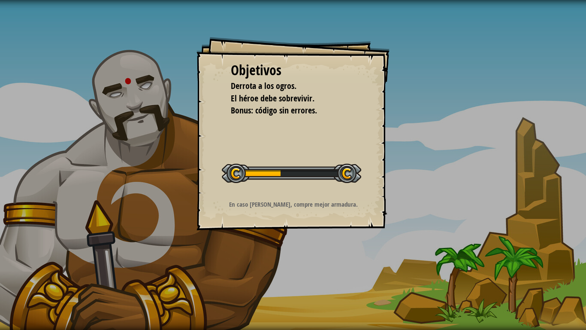 The height and width of the screenshot is (330, 586). I want to click on font: Derrota a los ogros., so click(264, 85).